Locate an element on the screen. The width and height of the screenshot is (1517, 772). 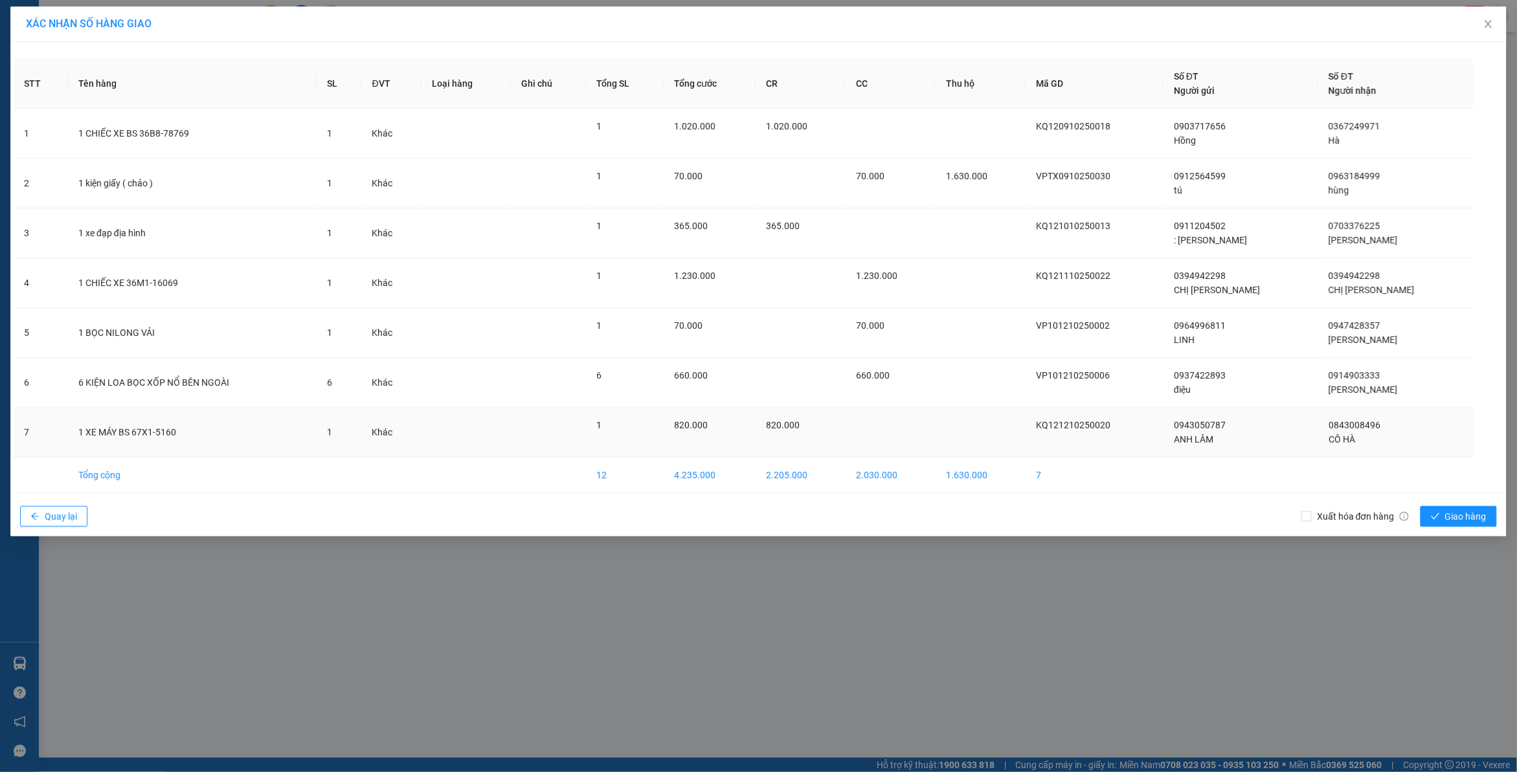
span: 1.630.000 is located at coordinates (966, 176).